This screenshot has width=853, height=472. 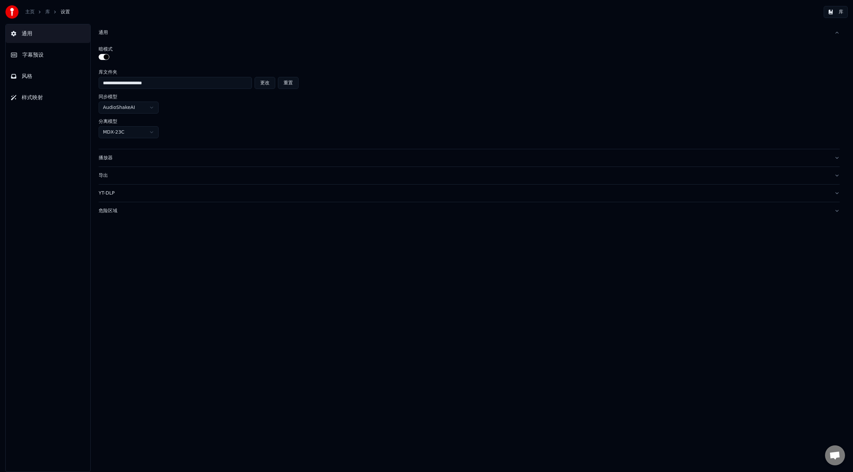 I want to click on span: 设置, so click(x=65, y=12).